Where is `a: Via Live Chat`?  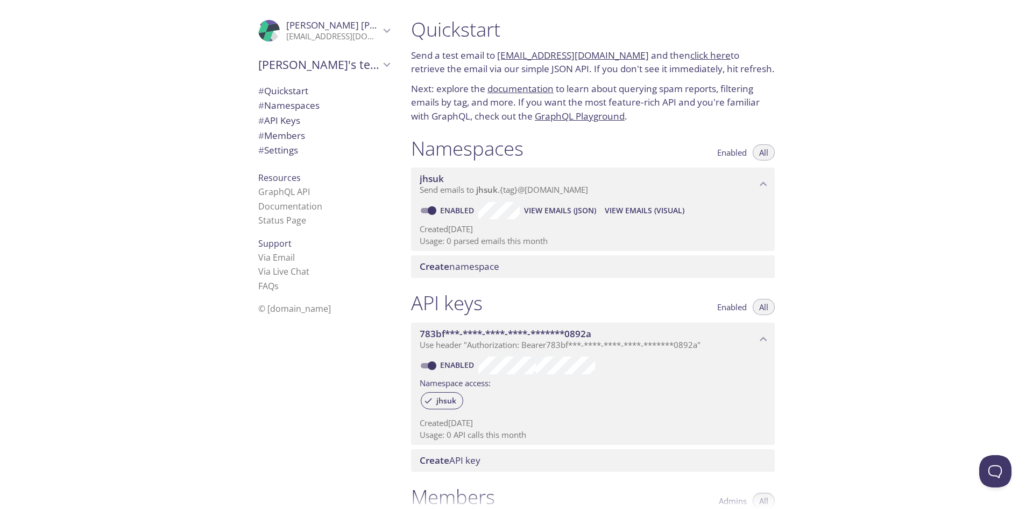 a: Via Live Chat is located at coordinates (284, 271).